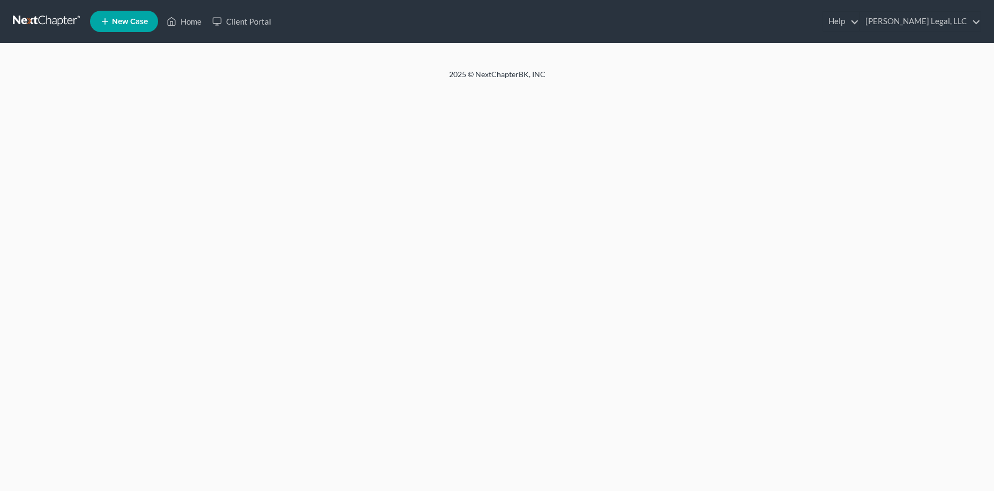 The height and width of the screenshot is (491, 994). What do you see at coordinates (497, 79) in the screenshot?
I see `div: 2025 © NextChapterBK, INC` at bounding box center [497, 79].